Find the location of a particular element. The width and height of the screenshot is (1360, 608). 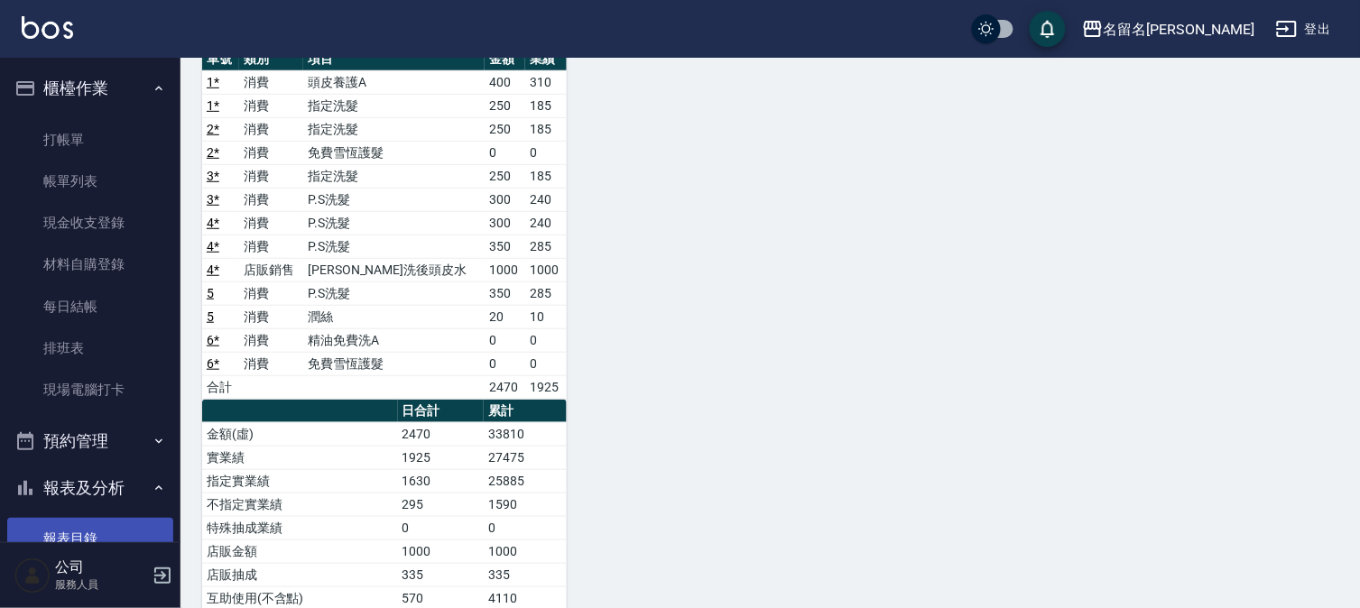

td: 店販銷售 is located at coordinates (271, 270).